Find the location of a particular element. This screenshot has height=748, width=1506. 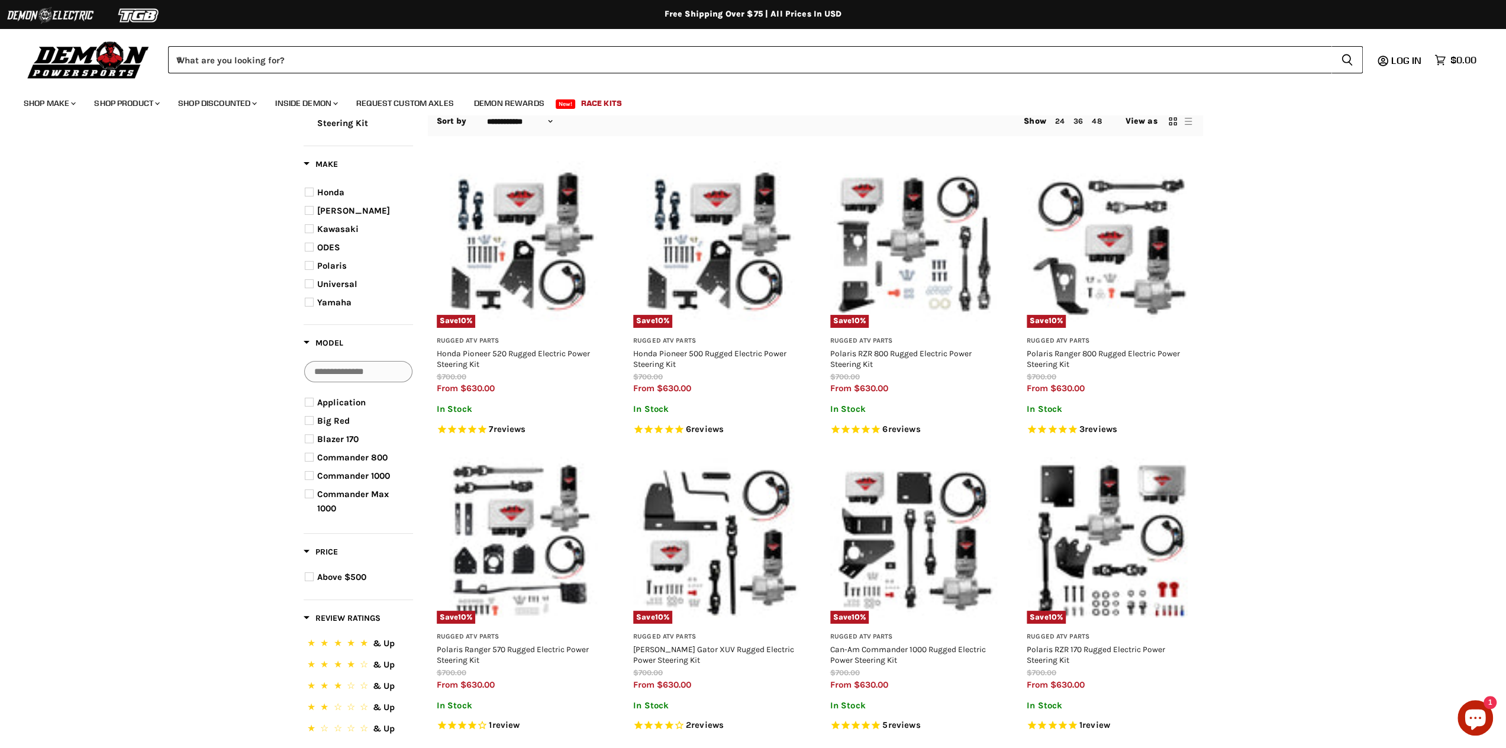

span: Commander 800 is located at coordinates (352, 457).